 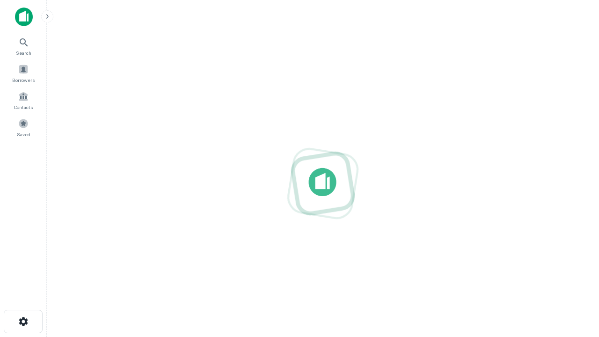 I want to click on a: Contacts, so click(x=23, y=100).